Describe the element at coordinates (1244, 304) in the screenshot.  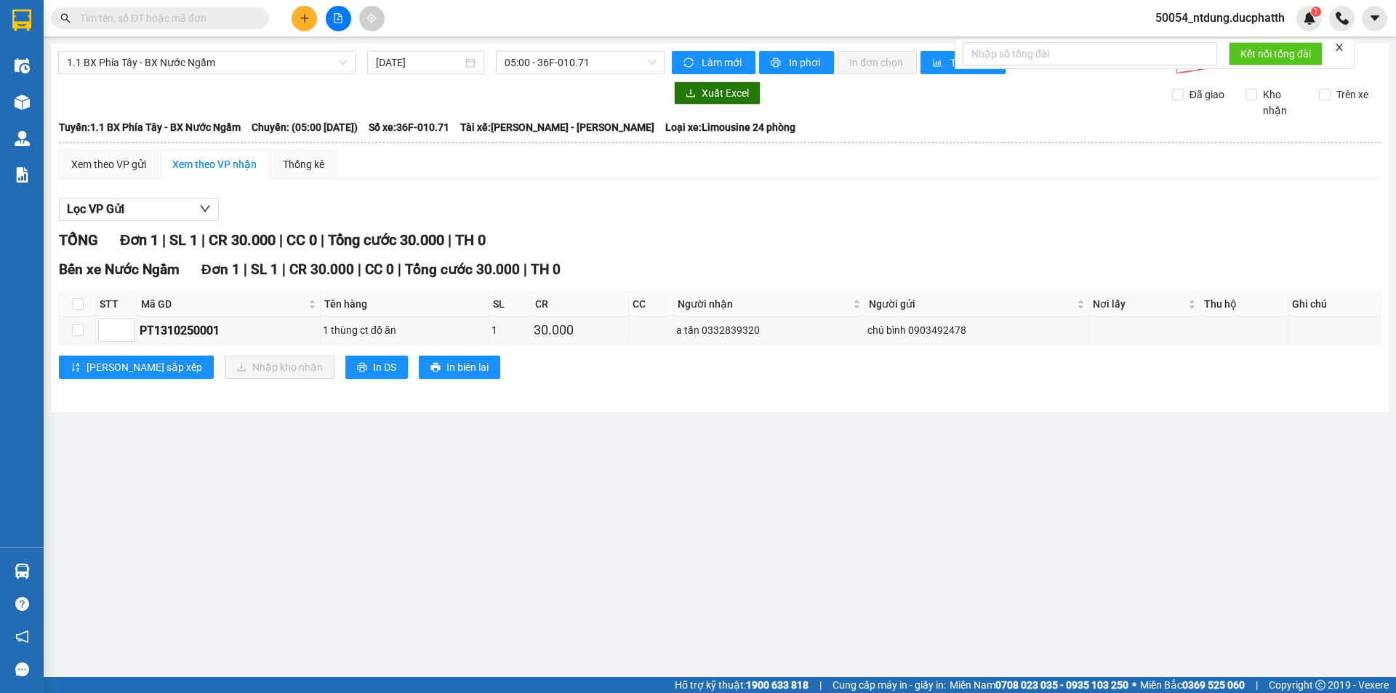
I see `th: Thu hộ` at that location.